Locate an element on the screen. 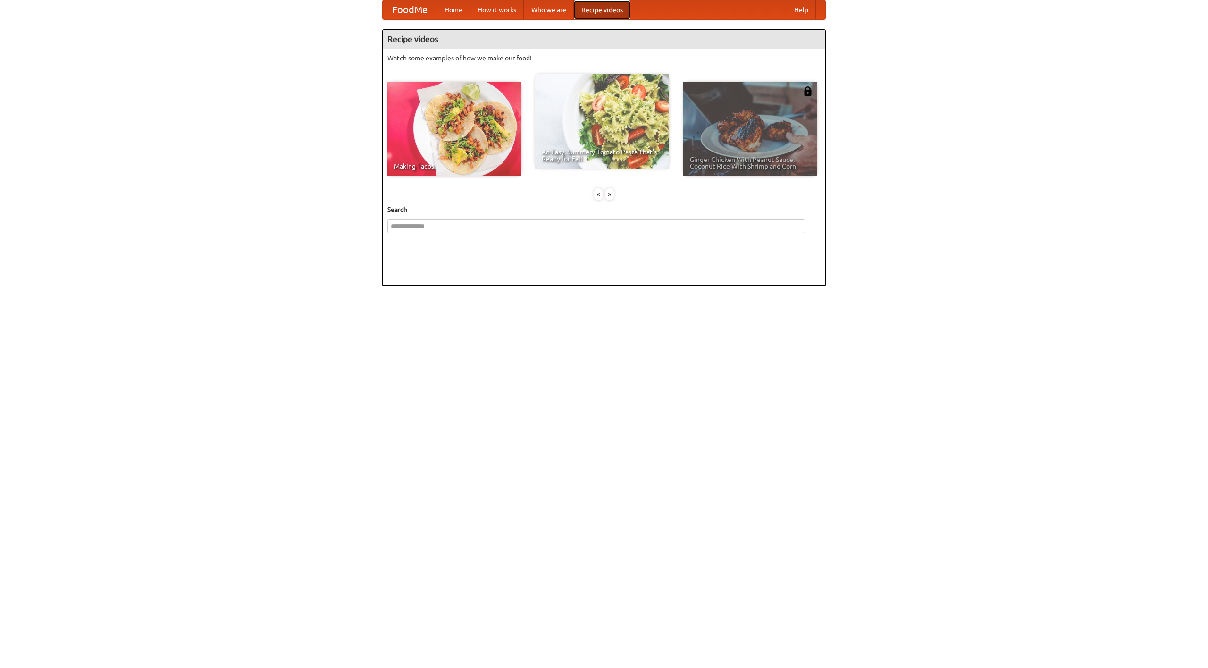  span: An Easy, Summery Tomato Pasta That's Ready for Fall is located at coordinates (602, 155).